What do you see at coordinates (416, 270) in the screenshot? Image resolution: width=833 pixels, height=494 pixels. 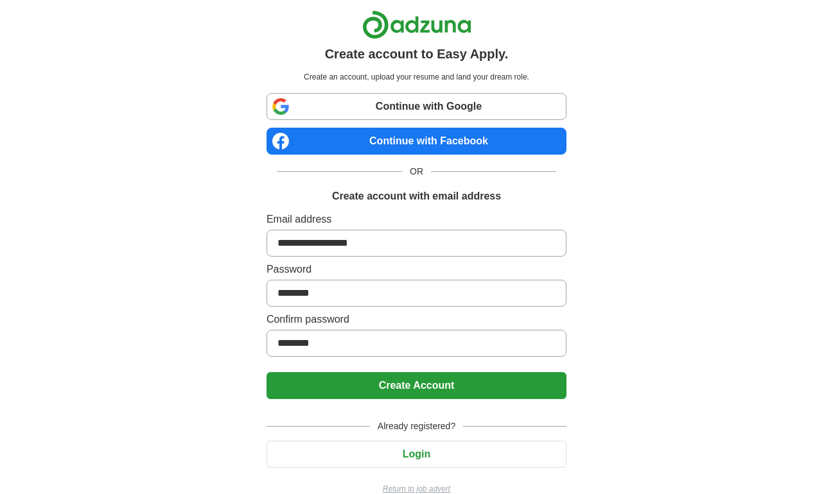 I see `label: Password` at bounding box center [416, 270].